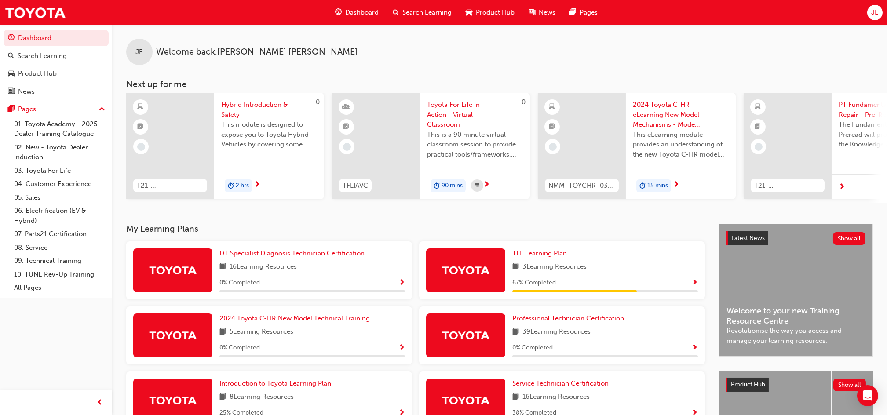  What do you see at coordinates (694, 348) in the screenshot?
I see `span: Show Progress` at bounding box center [694, 348].